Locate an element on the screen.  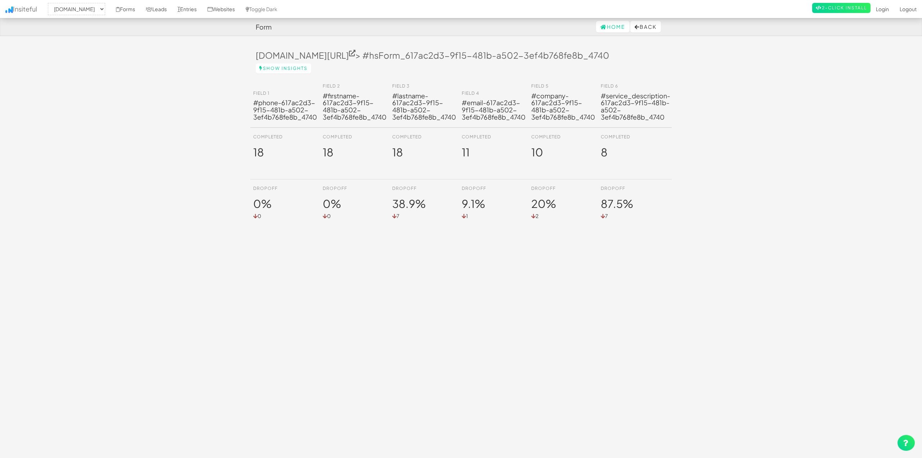
h2: 11 is located at coordinates (494, 152).